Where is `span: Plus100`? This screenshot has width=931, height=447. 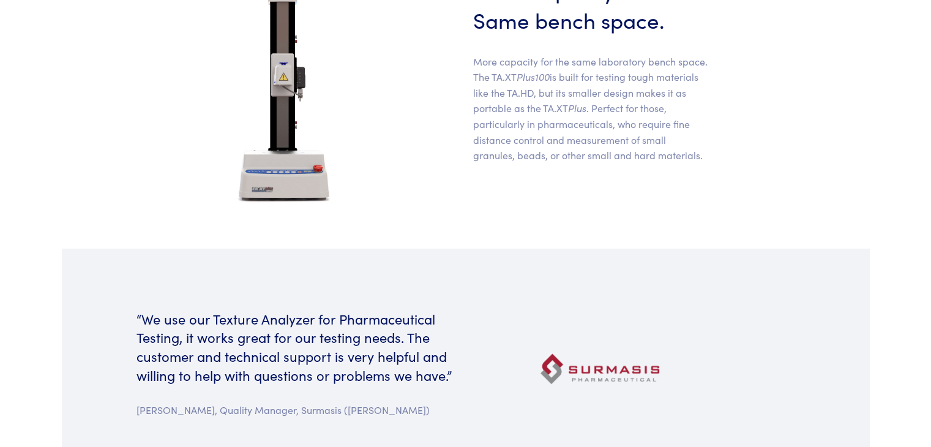
span: Plus100 is located at coordinates (533, 76).